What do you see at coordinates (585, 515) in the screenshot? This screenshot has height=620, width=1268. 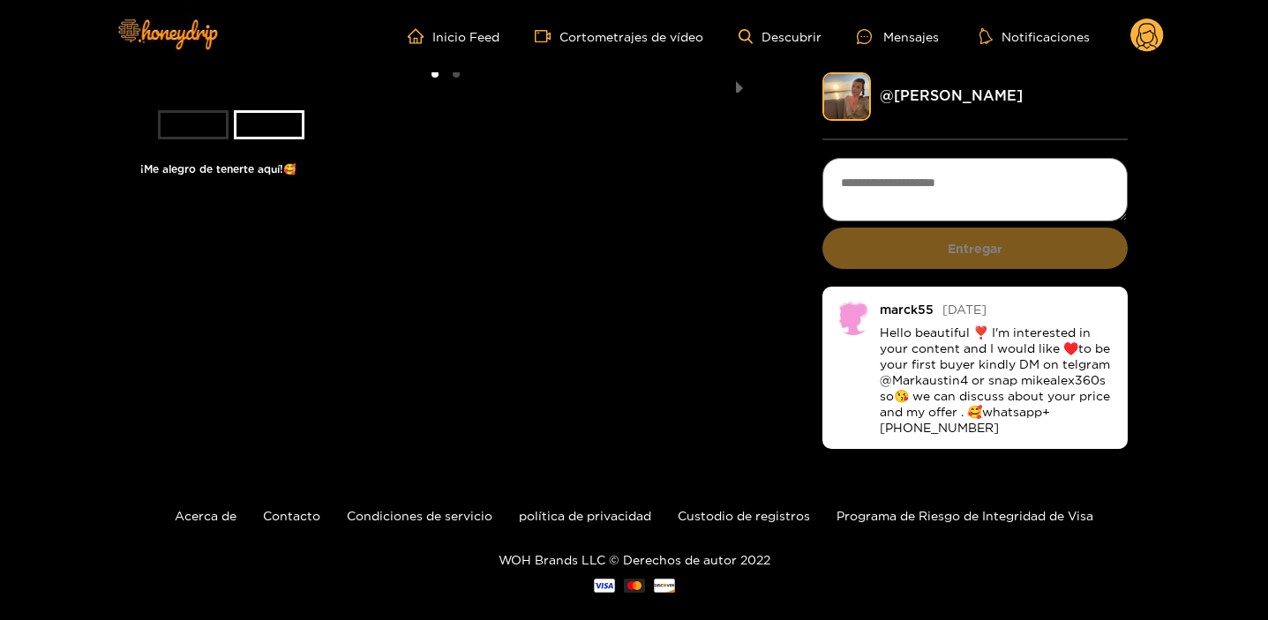 I see `a: política de privacidad` at bounding box center [585, 515].